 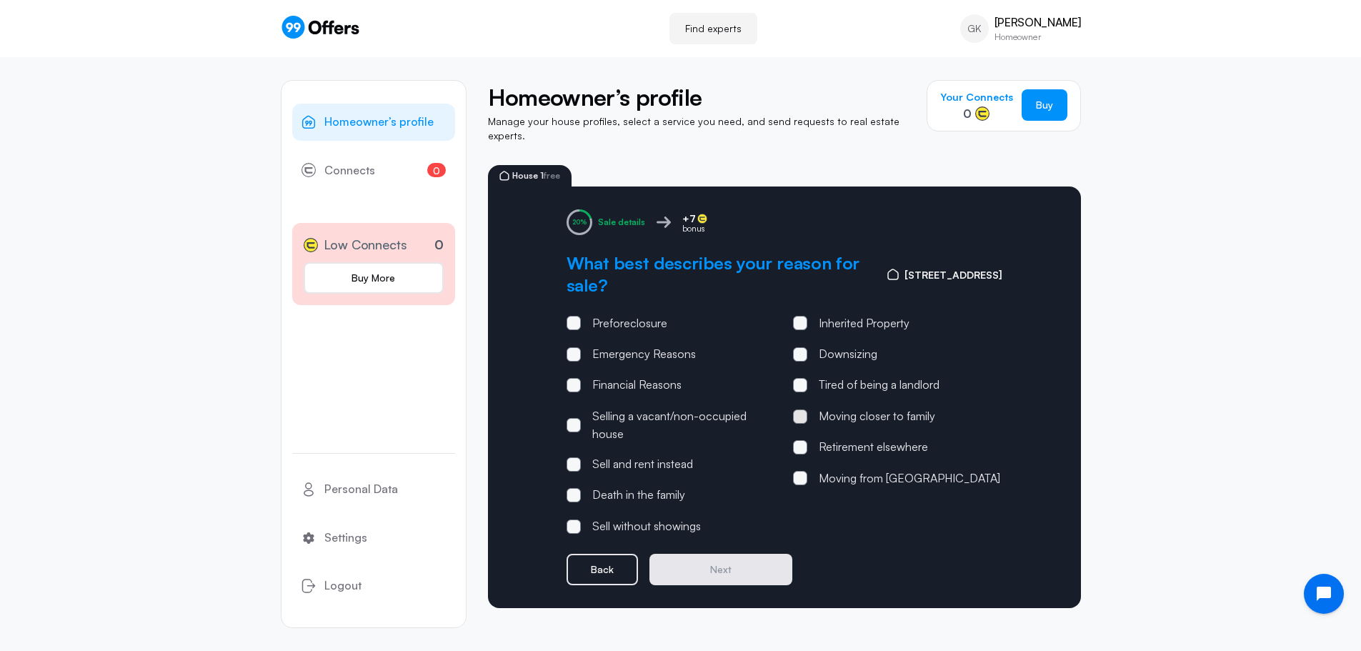 What do you see at coordinates (349, 171) in the screenshot?
I see `span: Connects` at bounding box center [349, 171].